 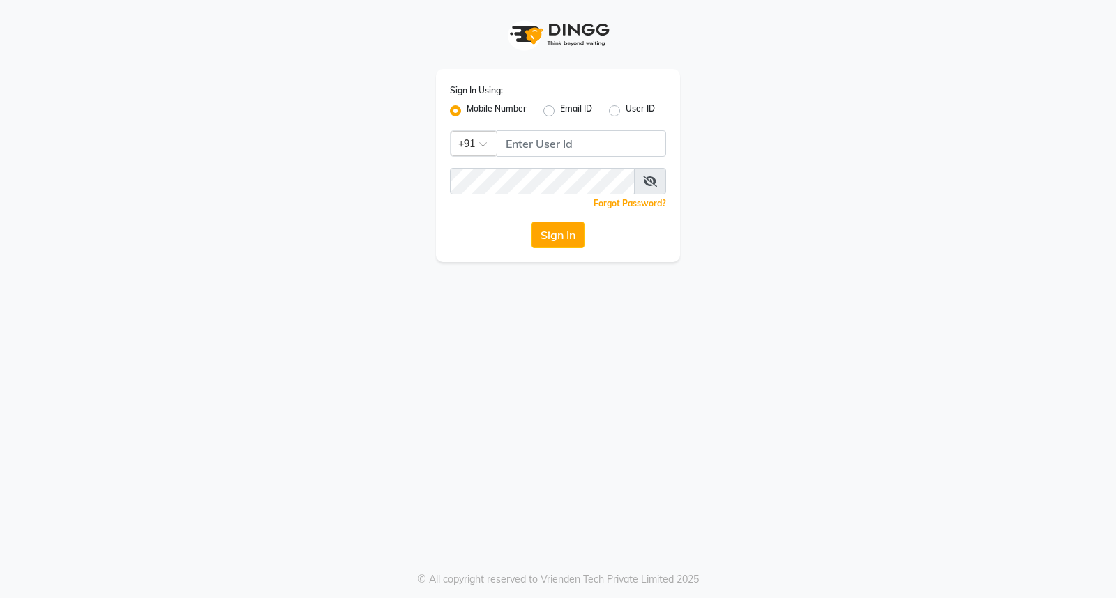 I want to click on label: Mobile Number, so click(x=496, y=111).